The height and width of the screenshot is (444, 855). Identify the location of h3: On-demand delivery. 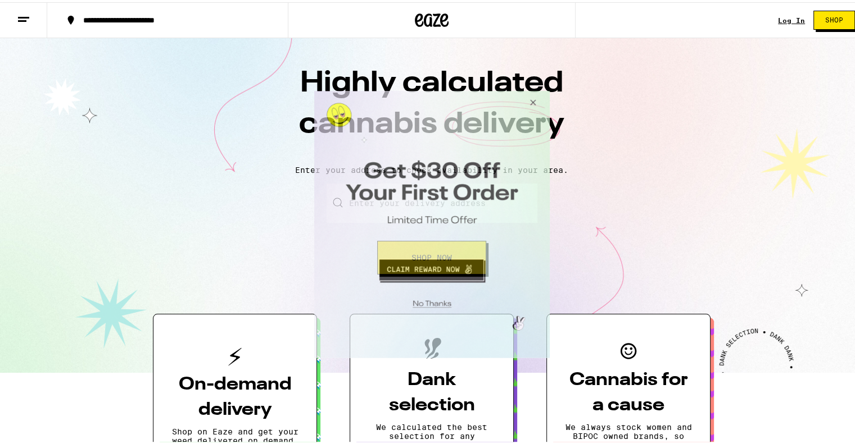
(235, 396).